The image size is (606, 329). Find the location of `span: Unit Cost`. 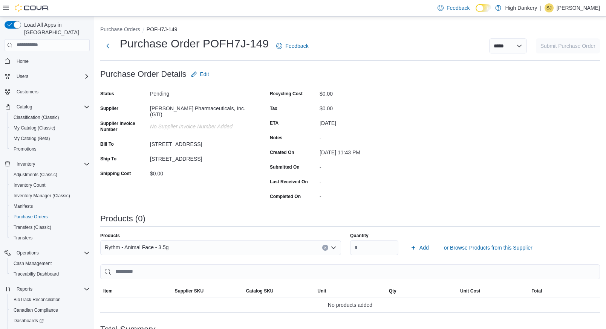

span: Unit Cost is located at coordinates (470, 291).